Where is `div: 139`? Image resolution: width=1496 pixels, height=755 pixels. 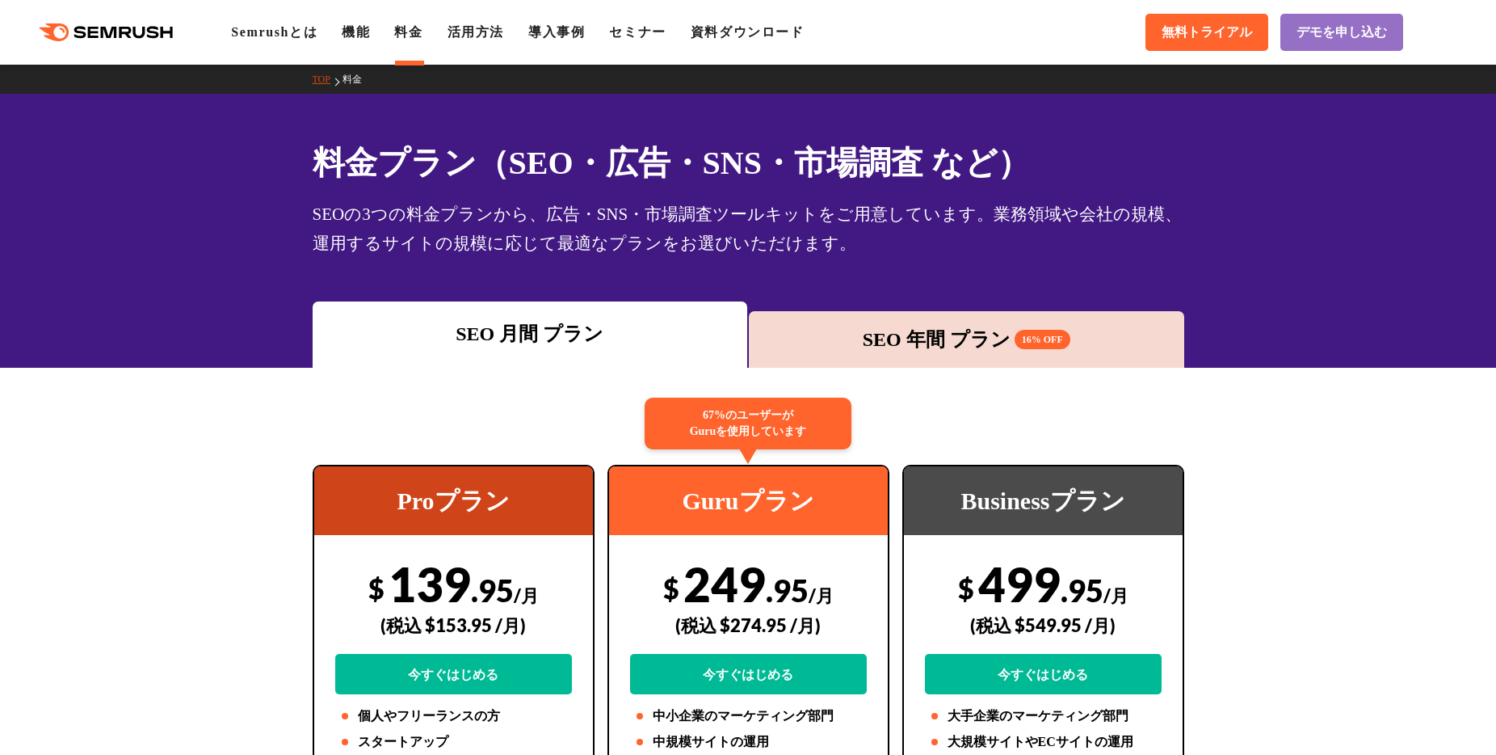 div: 139 is located at coordinates (453, 624).